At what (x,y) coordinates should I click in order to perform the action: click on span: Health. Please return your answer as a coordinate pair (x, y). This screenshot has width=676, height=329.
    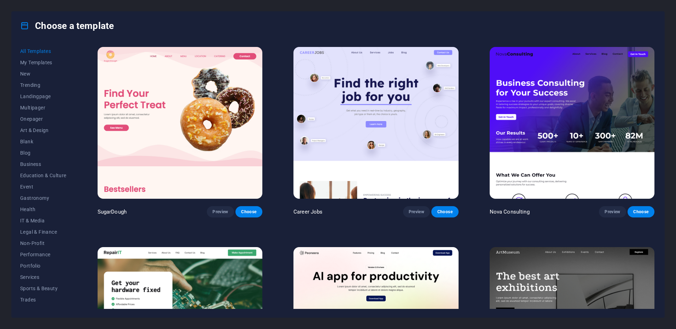
    Looking at the image, I should click on (43, 210).